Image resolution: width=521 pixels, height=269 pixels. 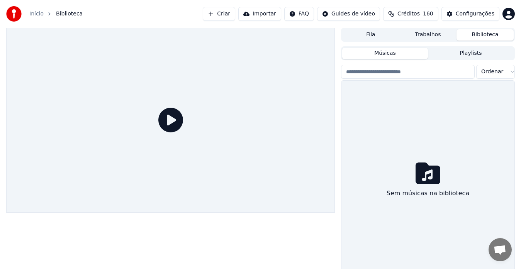 What do you see at coordinates (408, 14) in the screenshot?
I see `span: Créditos` at bounding box center [408, 14].